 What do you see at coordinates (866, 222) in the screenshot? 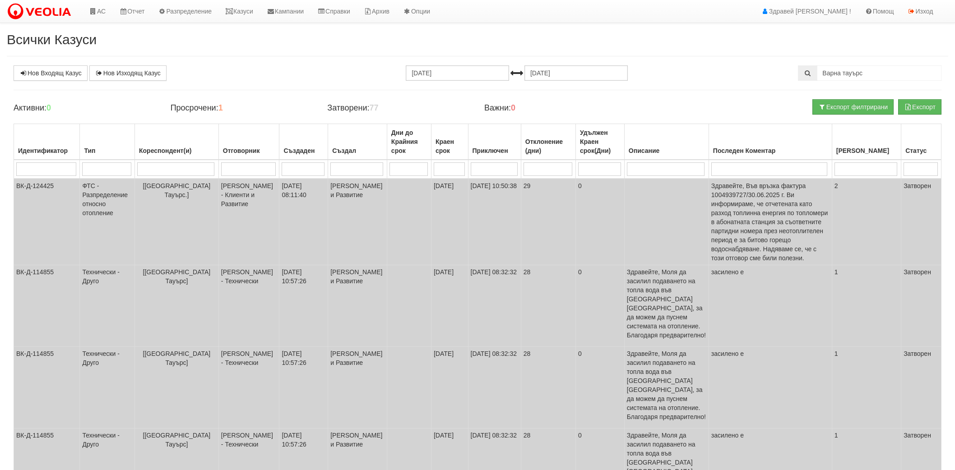
I see `td: 2` at bounding box center [866, 222].